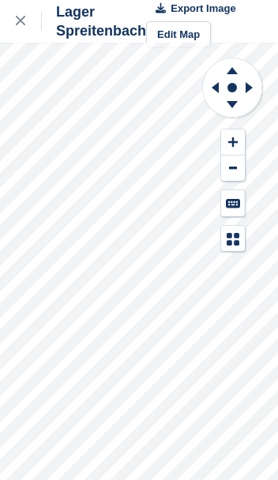  Describe the element at coordinates (233, 203) in the screenshot. I see `button: Keyboard Shortcuts` at that location.